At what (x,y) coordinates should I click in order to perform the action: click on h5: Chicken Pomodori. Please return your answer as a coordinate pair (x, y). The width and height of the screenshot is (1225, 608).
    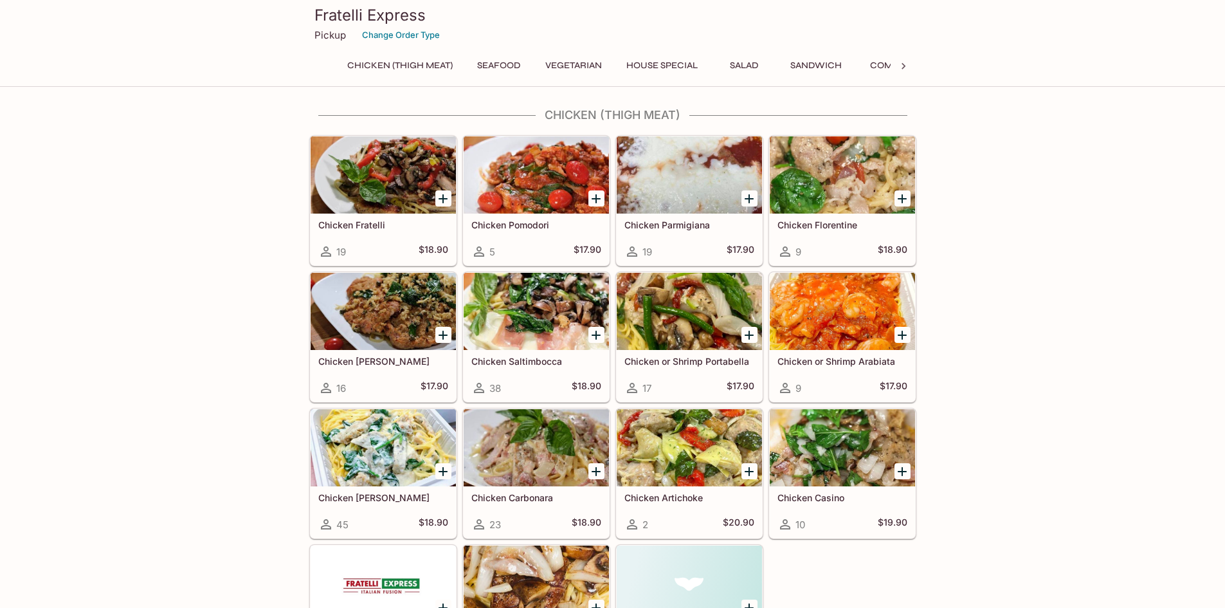
    Looking at the image, I should click on (536, 225).